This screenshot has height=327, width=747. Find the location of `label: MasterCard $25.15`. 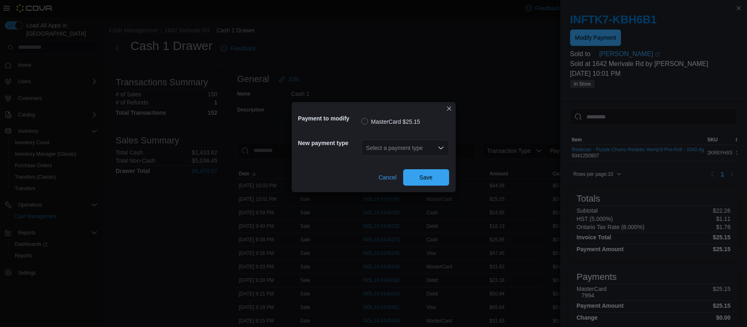

label: MasterCard $25.15 is located at coordinates (391, 122).